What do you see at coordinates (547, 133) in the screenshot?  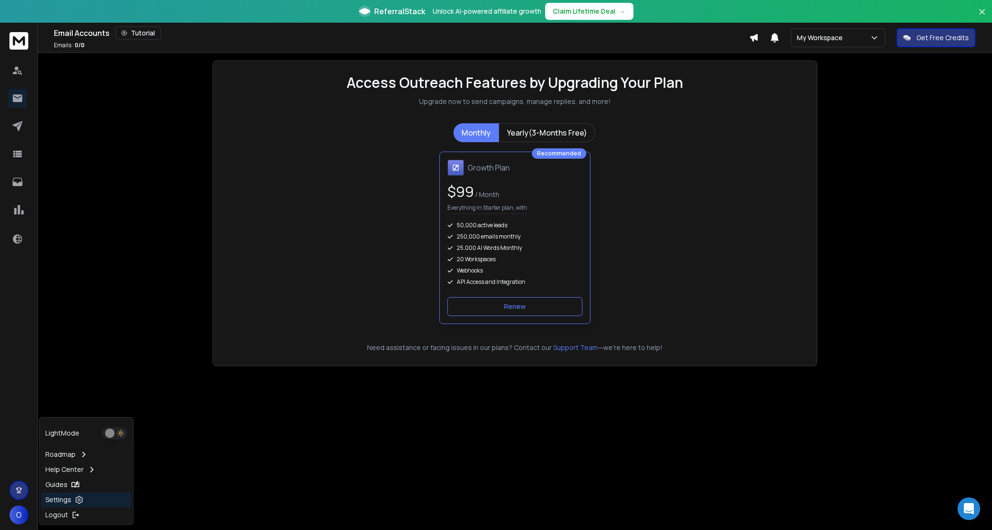 I see `button: Yearly(3-Months Free)` at bounding box center [547, 133].